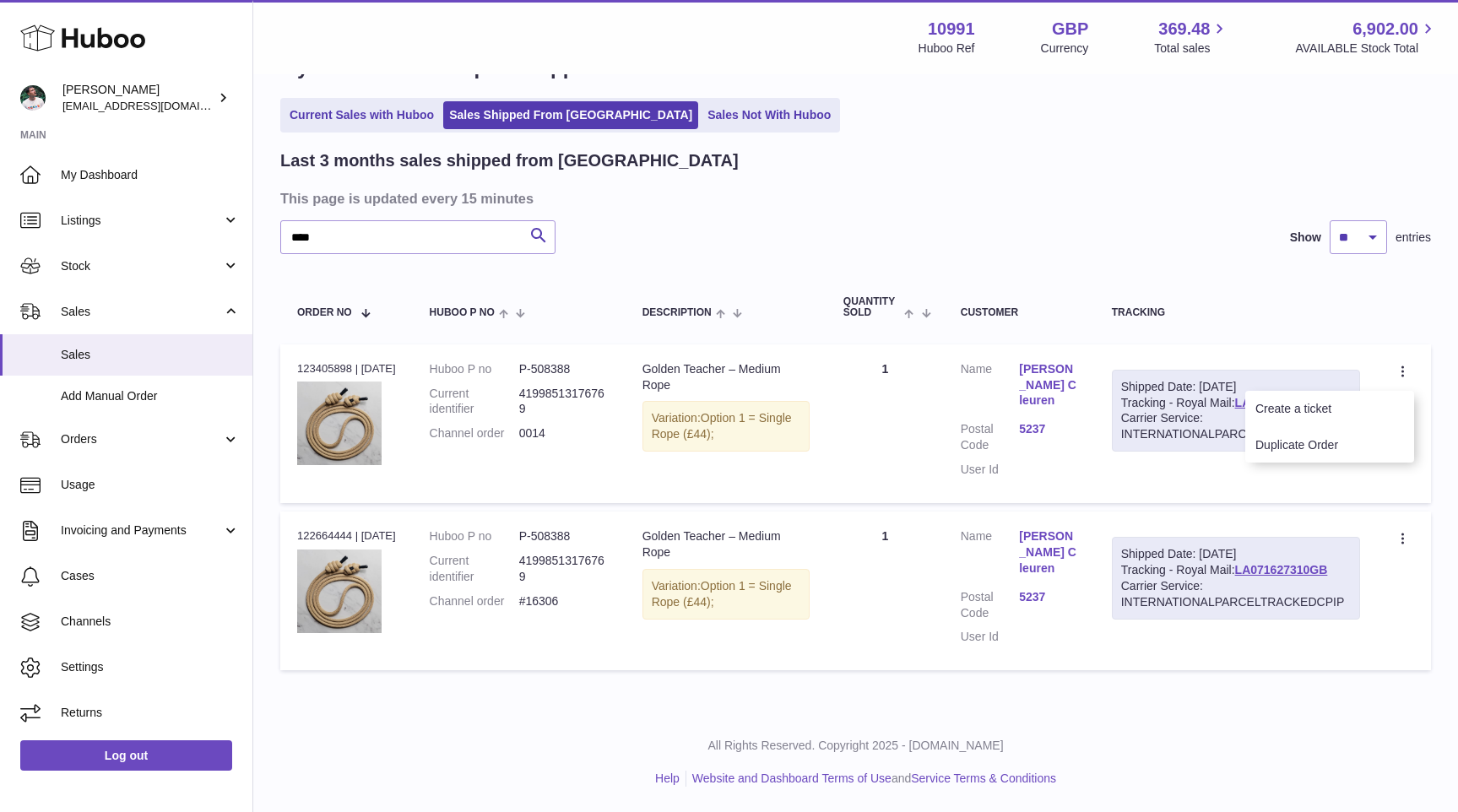  I want to click on a: Website and Dashboard Terms of Use, so click(792, 778).